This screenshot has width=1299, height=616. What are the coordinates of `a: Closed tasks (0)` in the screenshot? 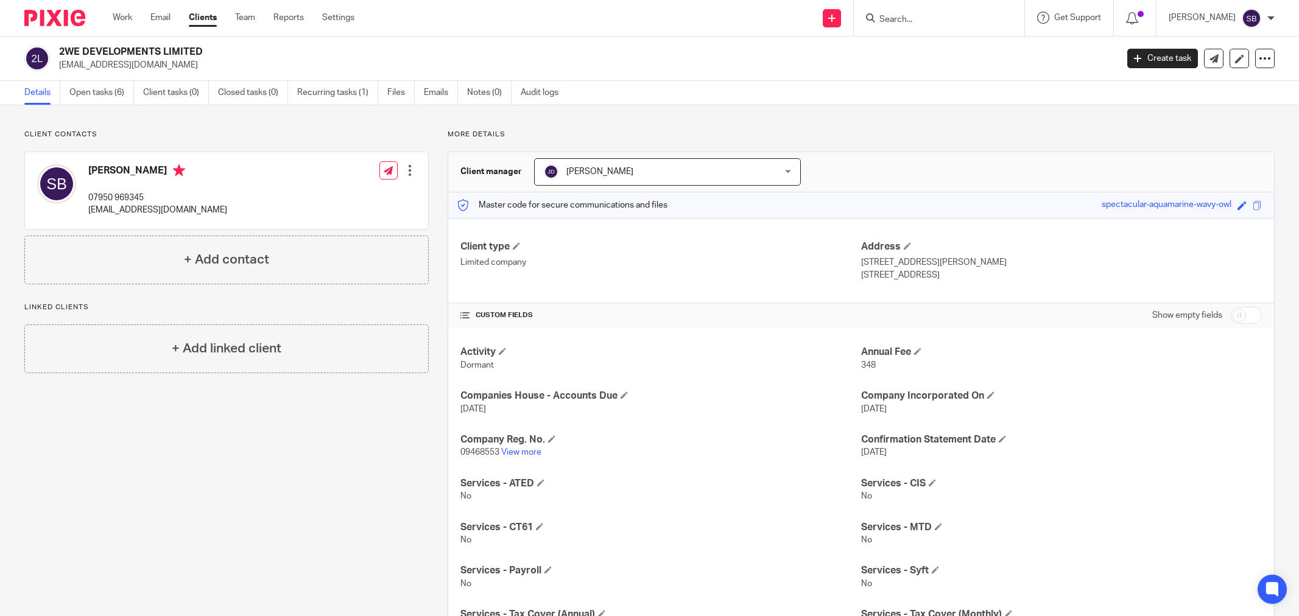 It's located at (253, 93).